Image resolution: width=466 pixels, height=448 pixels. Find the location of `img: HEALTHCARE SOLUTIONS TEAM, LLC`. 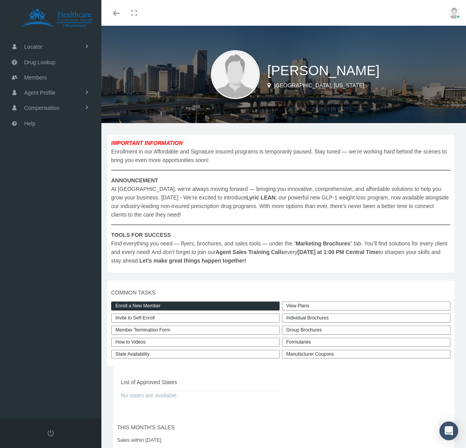

img: HEALTHCARE SOLUTIONS TEAM, LLC is located at coordinates (57, 18).